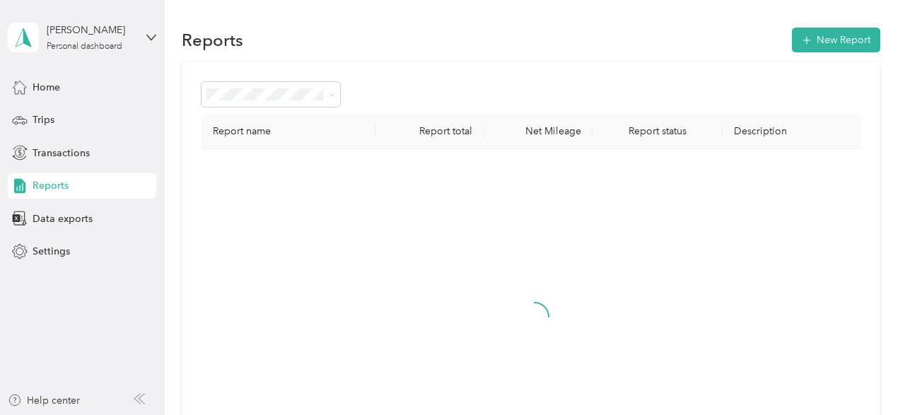 The image size is (905, 415). I want to click on button: Help center, so click(44, 400).